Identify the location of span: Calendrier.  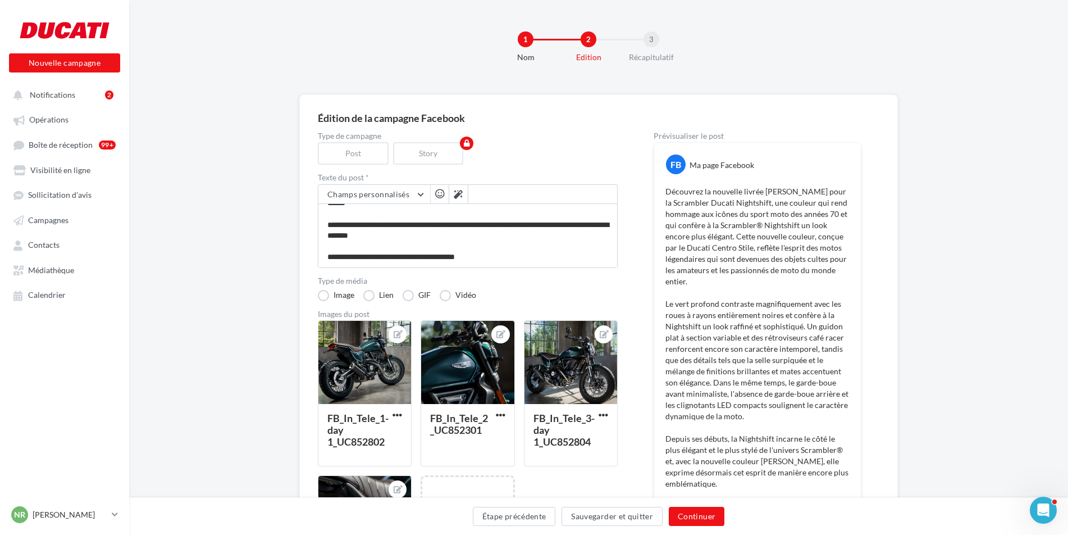
(47, 295).